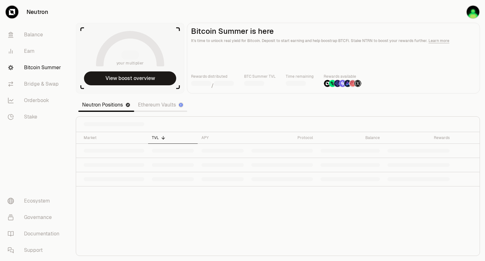 The height and width of the screenshot is (261, 485). Describe the element at coordinates (35, 51) in the screenshot. I see `a: Earn` at that location.